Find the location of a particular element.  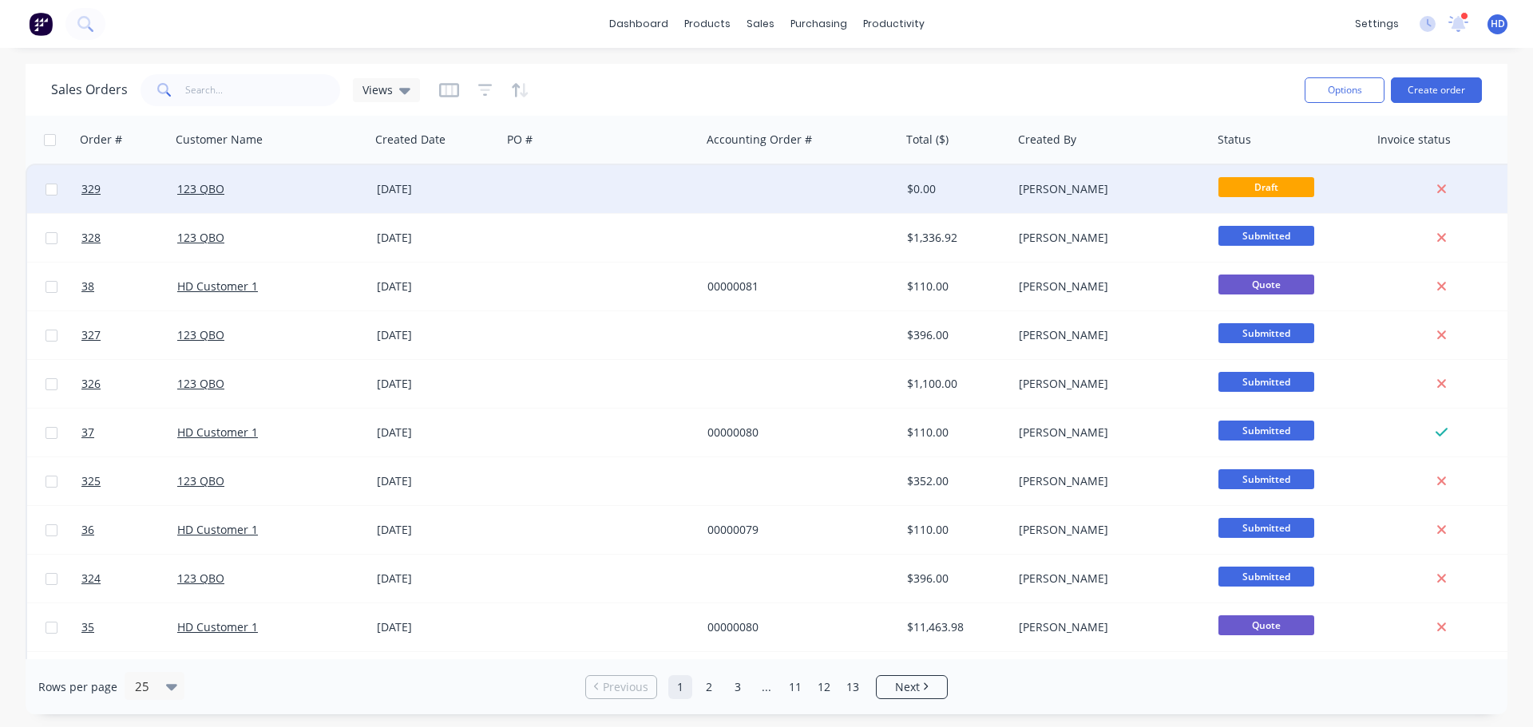

div: Created By is located at coordinates (1046, 140).